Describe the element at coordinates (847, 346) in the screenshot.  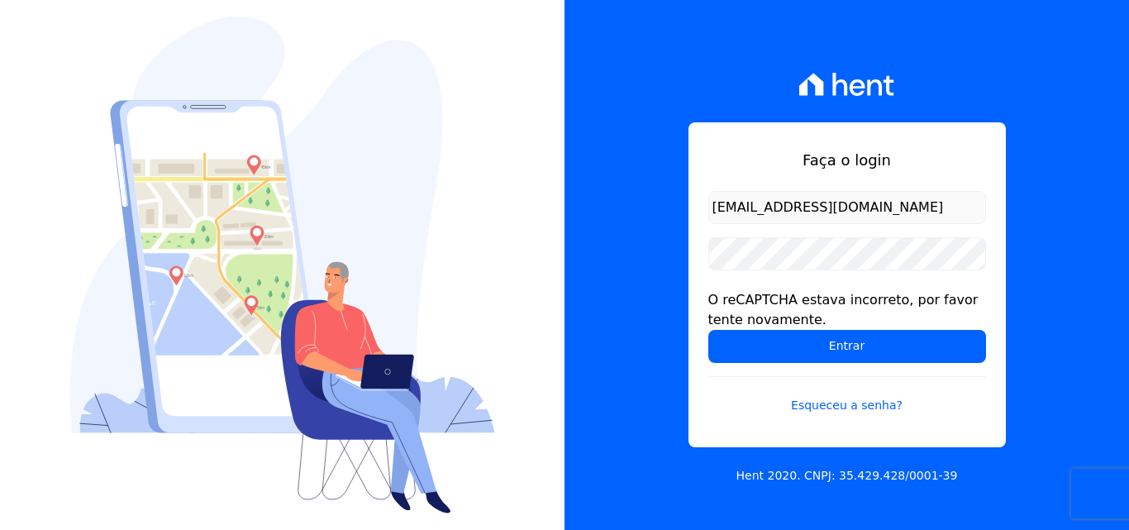
I see `input: Entrar` at that location.